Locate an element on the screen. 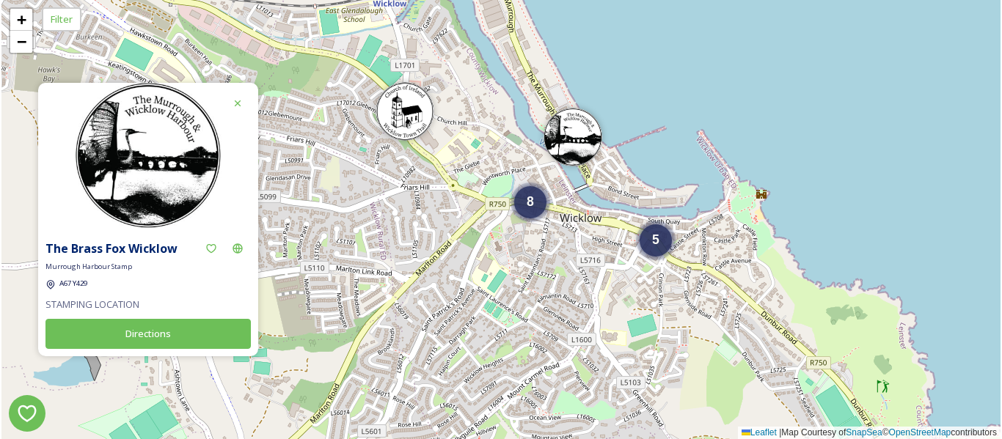  span: 5 is located at coordinates (656, 240).